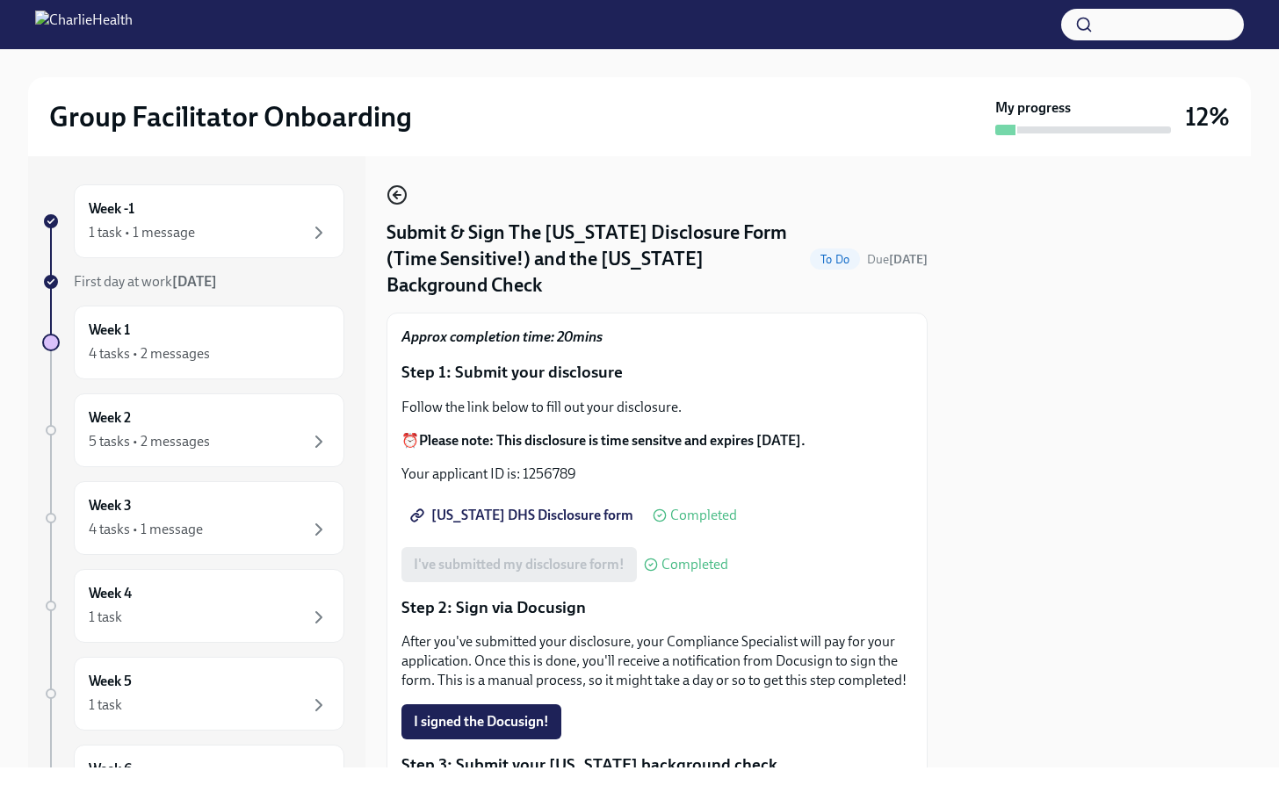 The image size is (1279, 785). I want to click on p: Your applicant ID is: 1256789, so click(657, 474).